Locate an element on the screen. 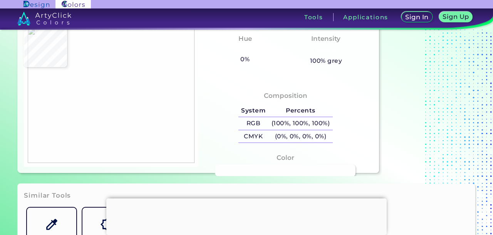  img: icon_color_name_finder.svg is located at coordinates (52, 224).